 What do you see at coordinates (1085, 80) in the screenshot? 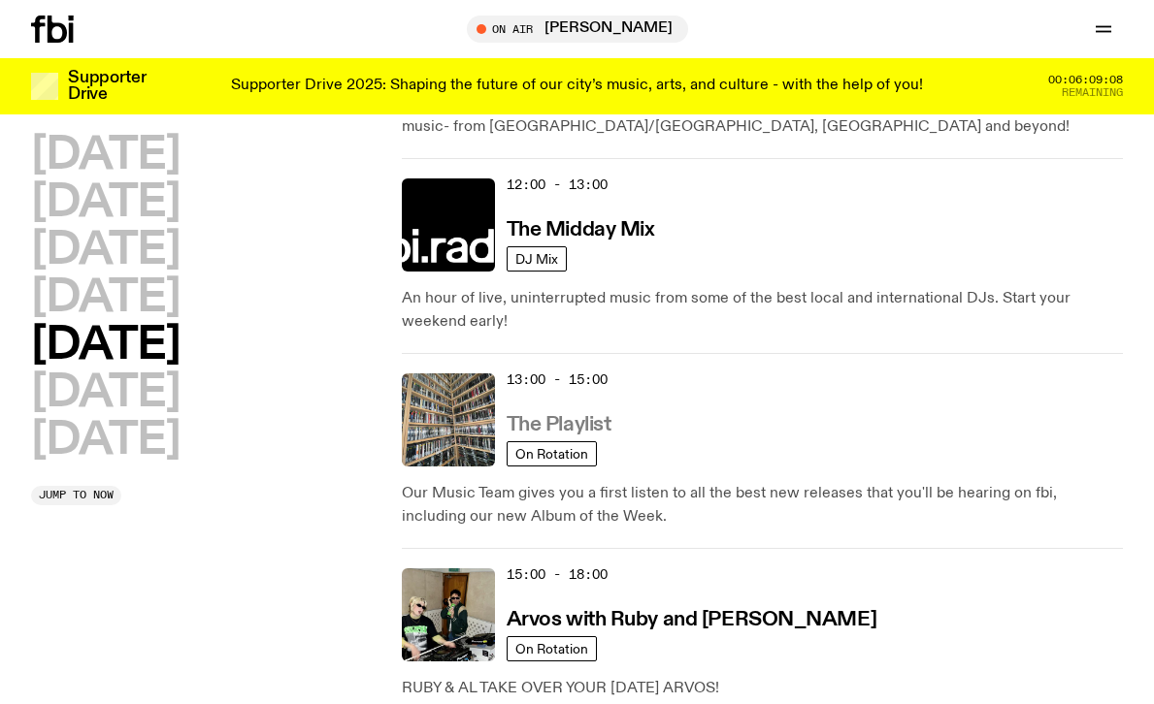
I see `span: 00:06:09:08` at bounding box center [1085, 80].